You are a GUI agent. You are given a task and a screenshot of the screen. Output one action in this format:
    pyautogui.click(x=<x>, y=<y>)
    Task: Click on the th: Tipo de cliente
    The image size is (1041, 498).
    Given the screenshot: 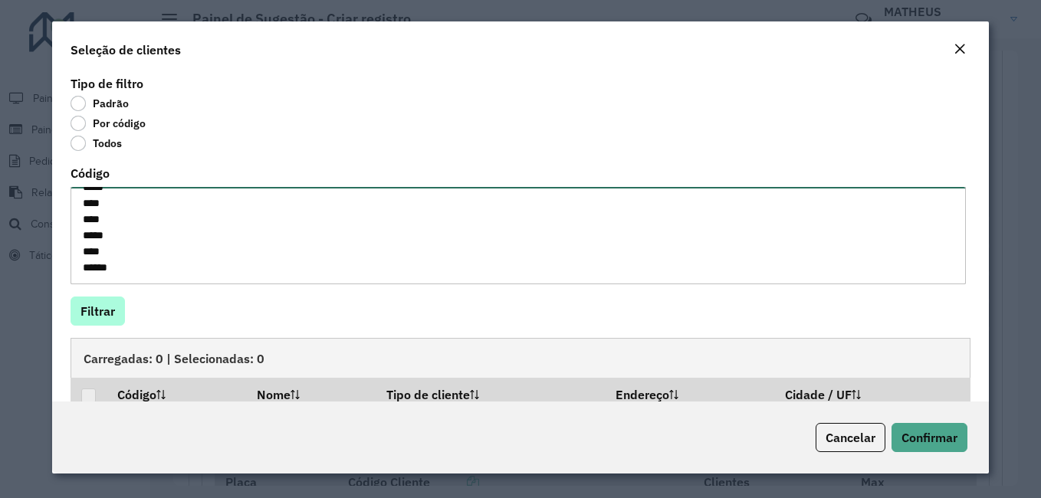 What is the action you would take?
    pyautogui.click(x=490, y=394)
    